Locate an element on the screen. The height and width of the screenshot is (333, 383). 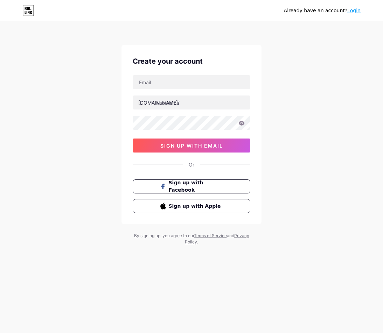
div: Already have an account? is located at coordinates (322, 10).